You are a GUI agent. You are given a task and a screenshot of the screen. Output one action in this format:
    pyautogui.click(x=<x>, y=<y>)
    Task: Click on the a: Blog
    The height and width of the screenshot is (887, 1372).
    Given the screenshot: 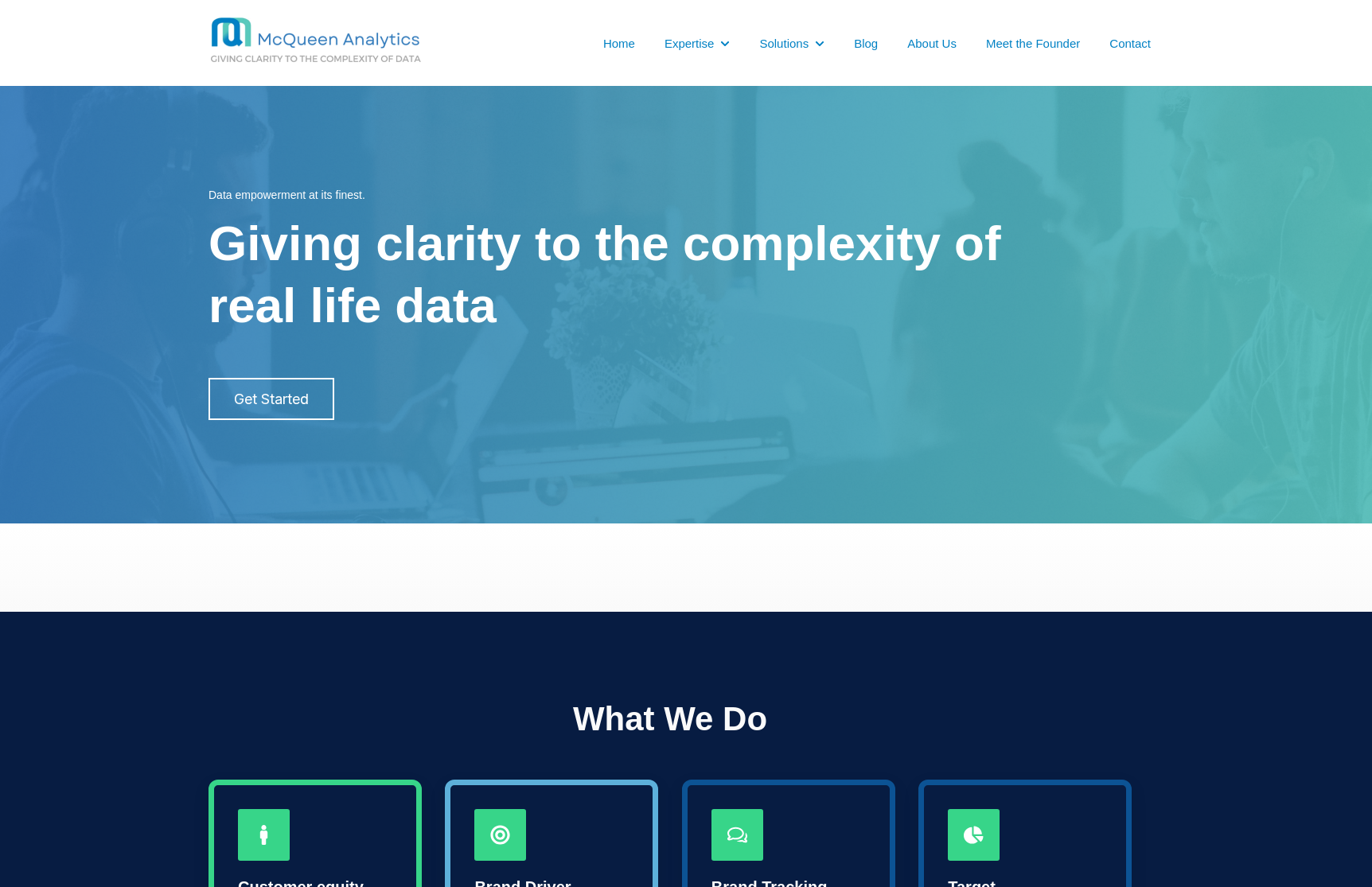 What is the action you would take?
    pyautogui.click(x=866, y=43)
    